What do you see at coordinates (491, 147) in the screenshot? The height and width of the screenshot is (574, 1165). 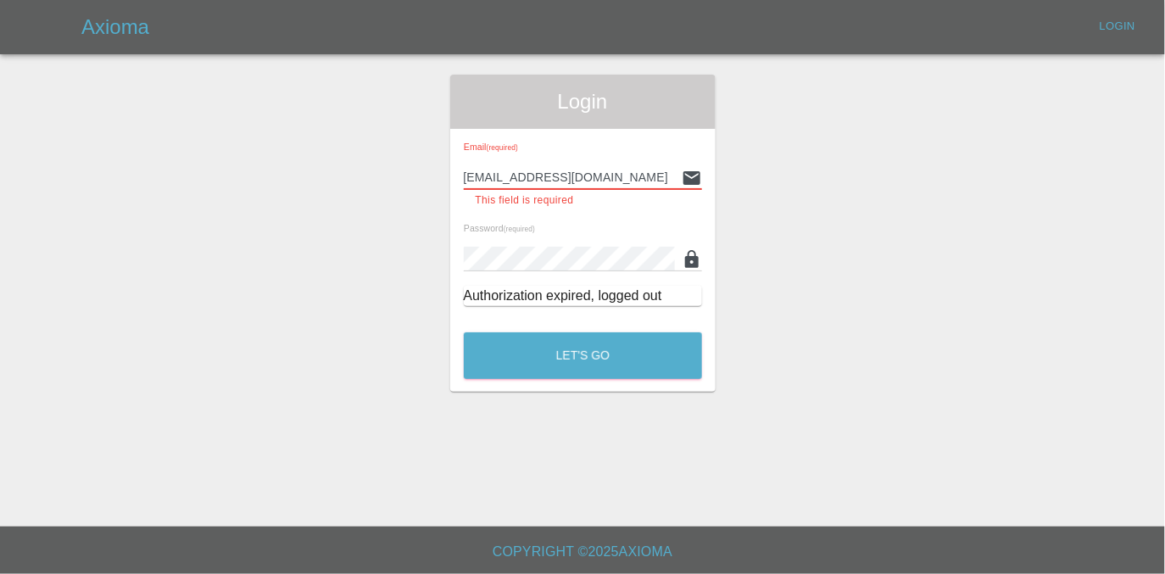 I see `span: Email` at bounding box center [491, 147].